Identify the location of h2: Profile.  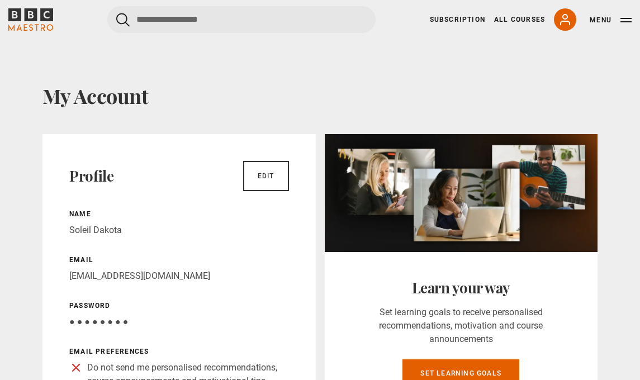
(91, 176).